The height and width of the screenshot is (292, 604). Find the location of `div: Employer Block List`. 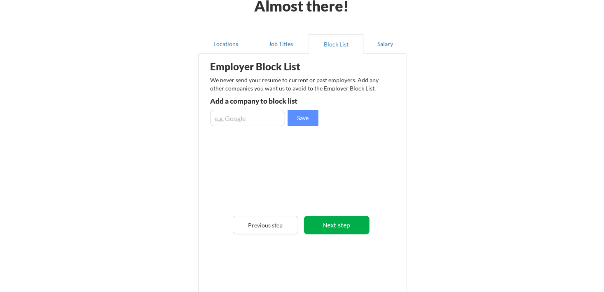

div: Employer Block List is located at coordinates (275, 67).